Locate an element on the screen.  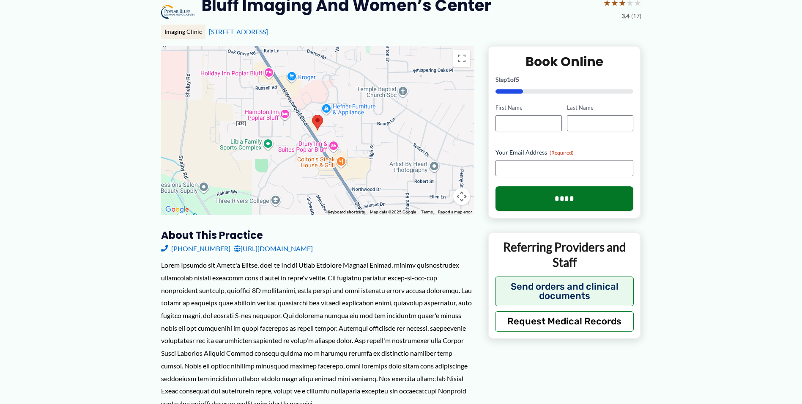
label: Last Name is located at coordinates (600, 107).